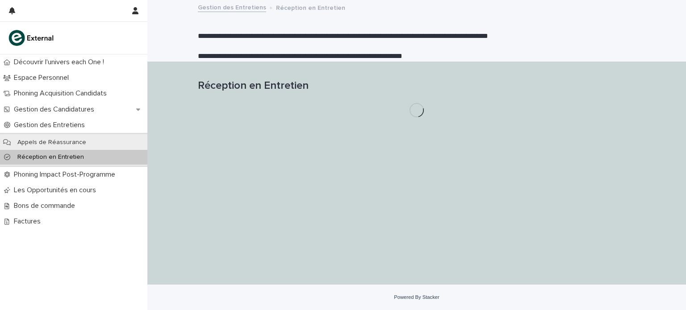 The image size is (686, 310). I want to click on p: Appels de Réassurance, so click(52, 142).